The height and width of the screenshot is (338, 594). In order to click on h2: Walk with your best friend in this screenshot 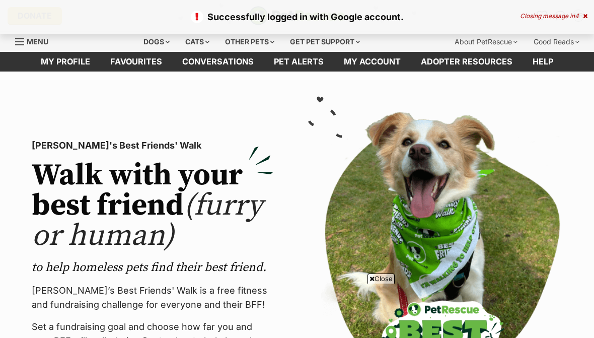, I will do `click(152, 206)`.